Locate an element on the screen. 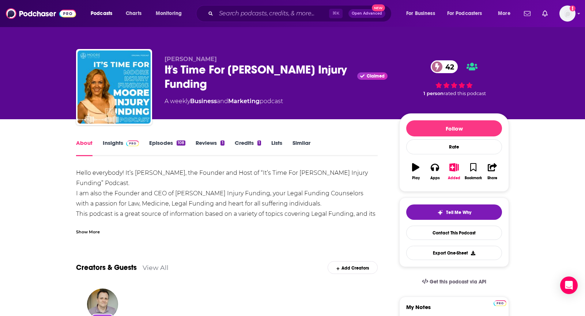 This screenshot has width=585, height=316. a: Episodes108 is located at coordinates (167, 148).